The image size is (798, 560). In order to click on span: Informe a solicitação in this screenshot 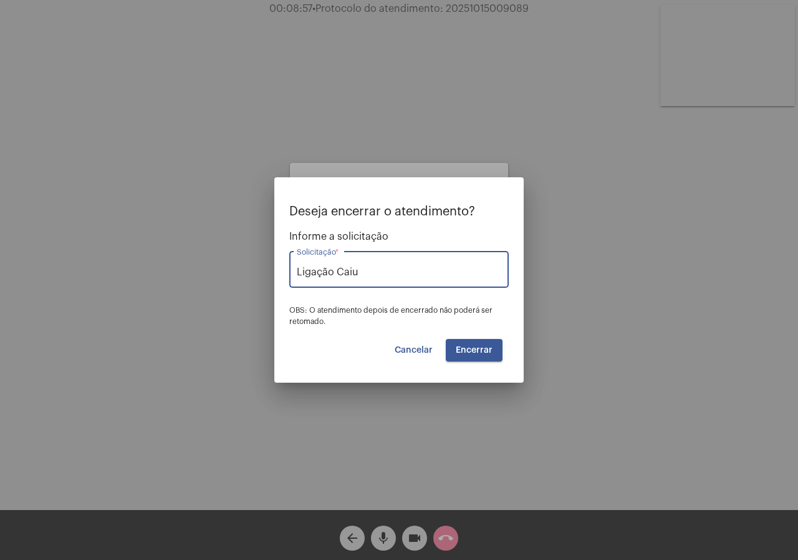, I will do `click(399, 236)`.